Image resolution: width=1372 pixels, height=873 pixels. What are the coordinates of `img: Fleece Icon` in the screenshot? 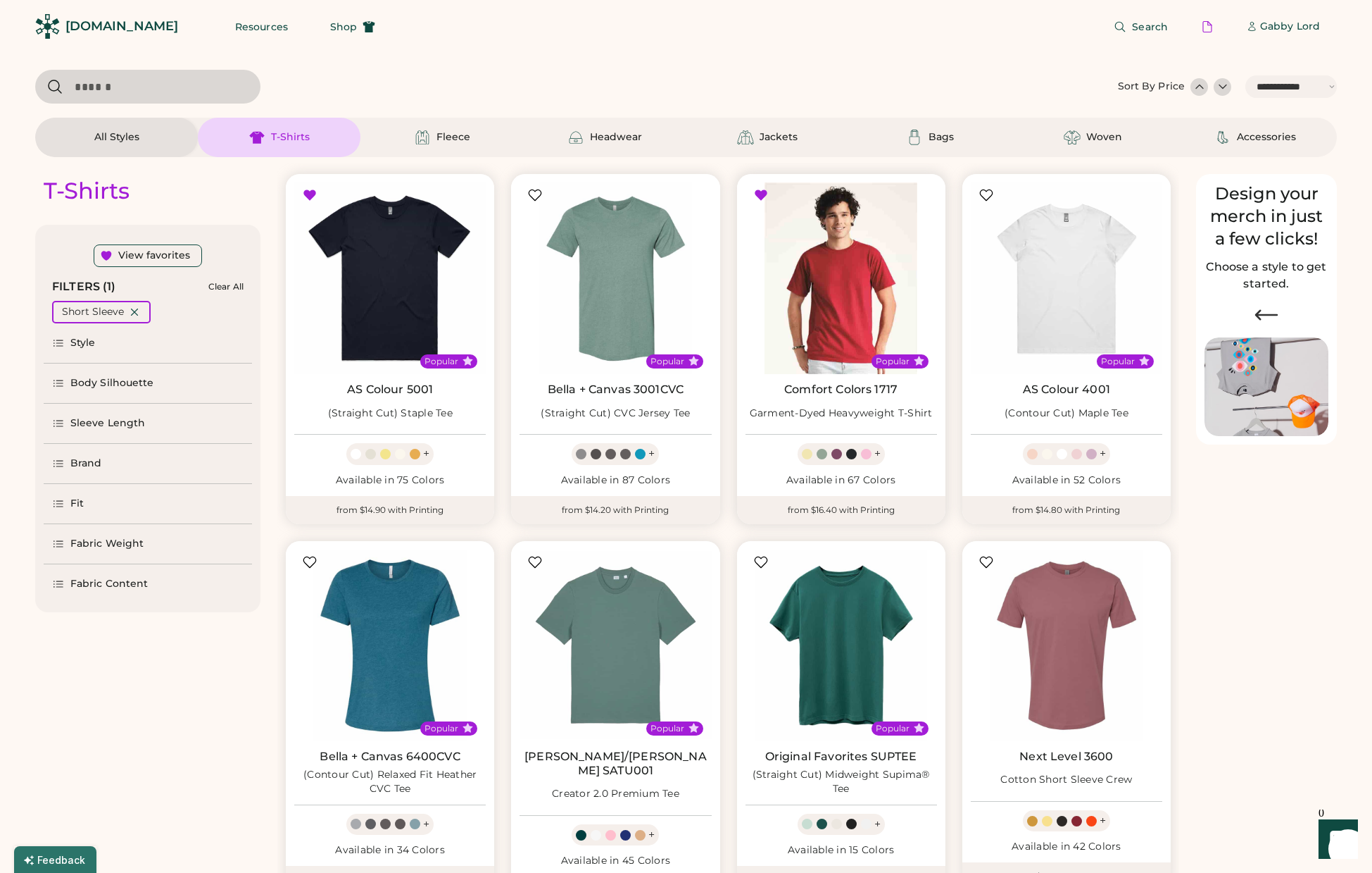 It's located at (423, 137).